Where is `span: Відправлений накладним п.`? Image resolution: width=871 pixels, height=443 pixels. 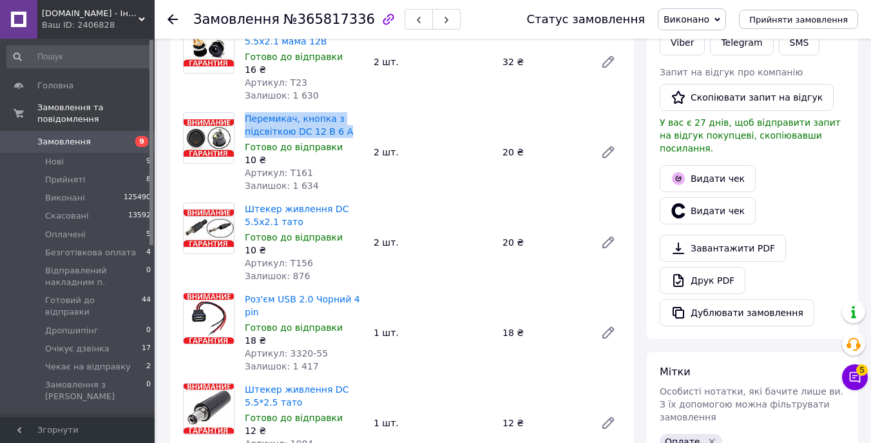 span: Відправлений накладним п. is located at coordinates (95, 276).